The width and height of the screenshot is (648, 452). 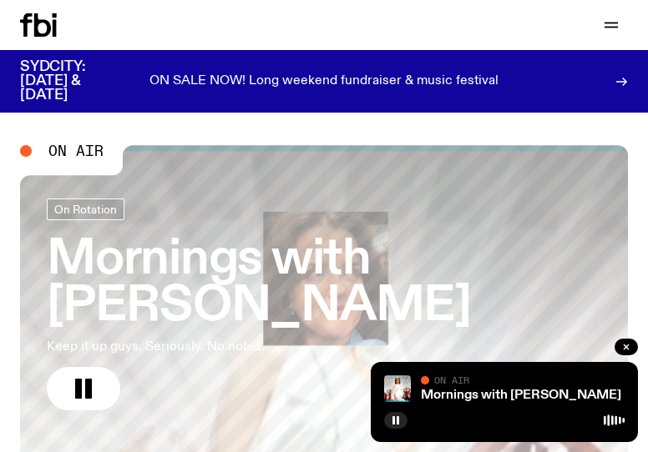 I want to click on a: On Rotation, so click(x=85, y=210).